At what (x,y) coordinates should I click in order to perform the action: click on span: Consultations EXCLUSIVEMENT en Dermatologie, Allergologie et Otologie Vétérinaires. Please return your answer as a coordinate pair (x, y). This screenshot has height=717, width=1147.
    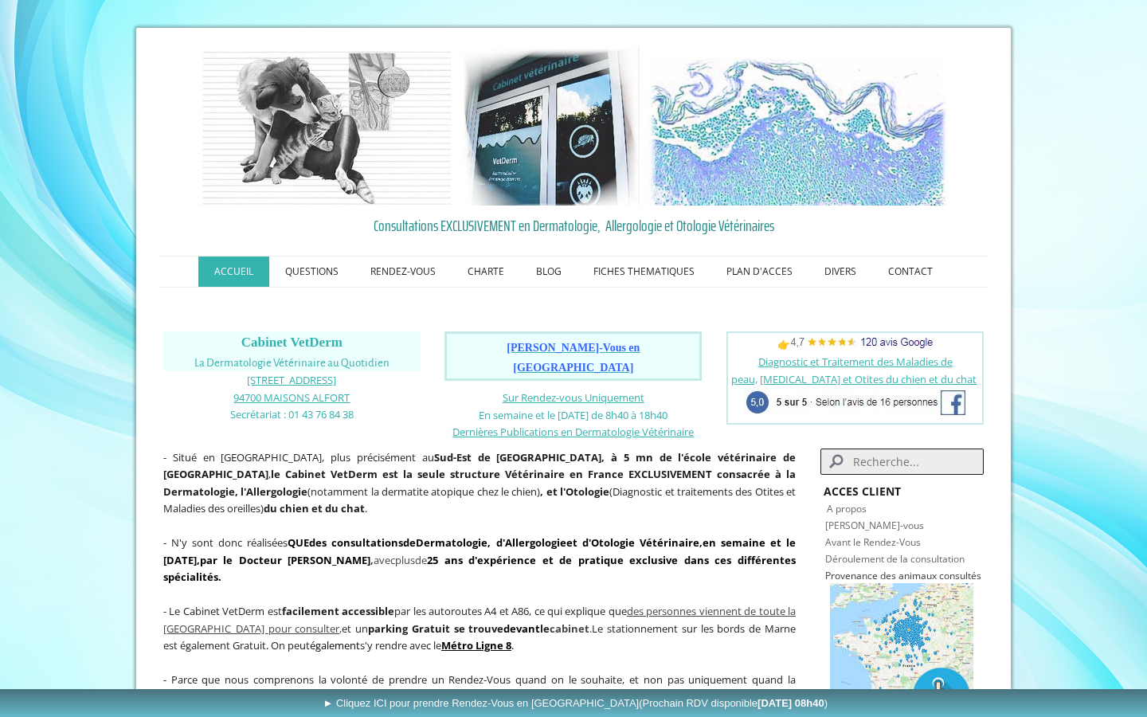
    Looking at the image, I should click on (573, 225).